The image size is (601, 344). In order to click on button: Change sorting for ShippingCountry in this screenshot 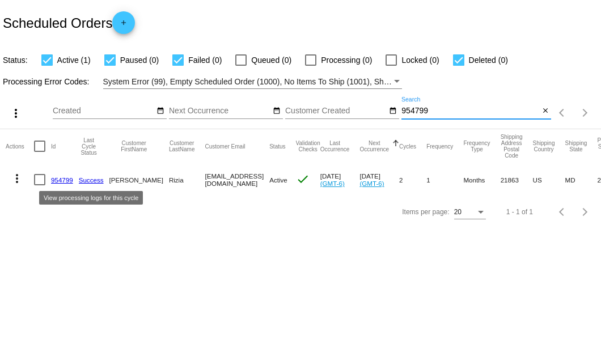, I will do `click(544, 146)`.